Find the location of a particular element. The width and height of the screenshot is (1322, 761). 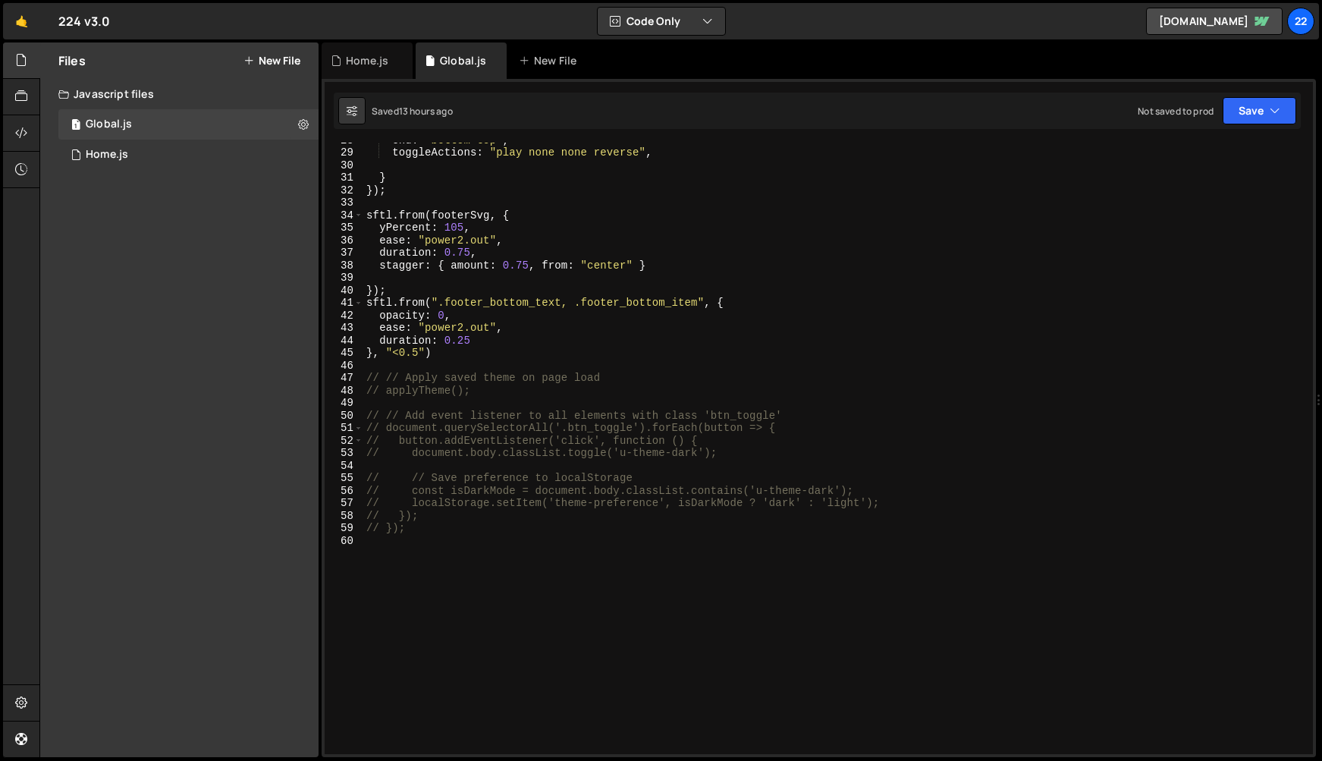

div: 49 is located at coordinates (344, 403).